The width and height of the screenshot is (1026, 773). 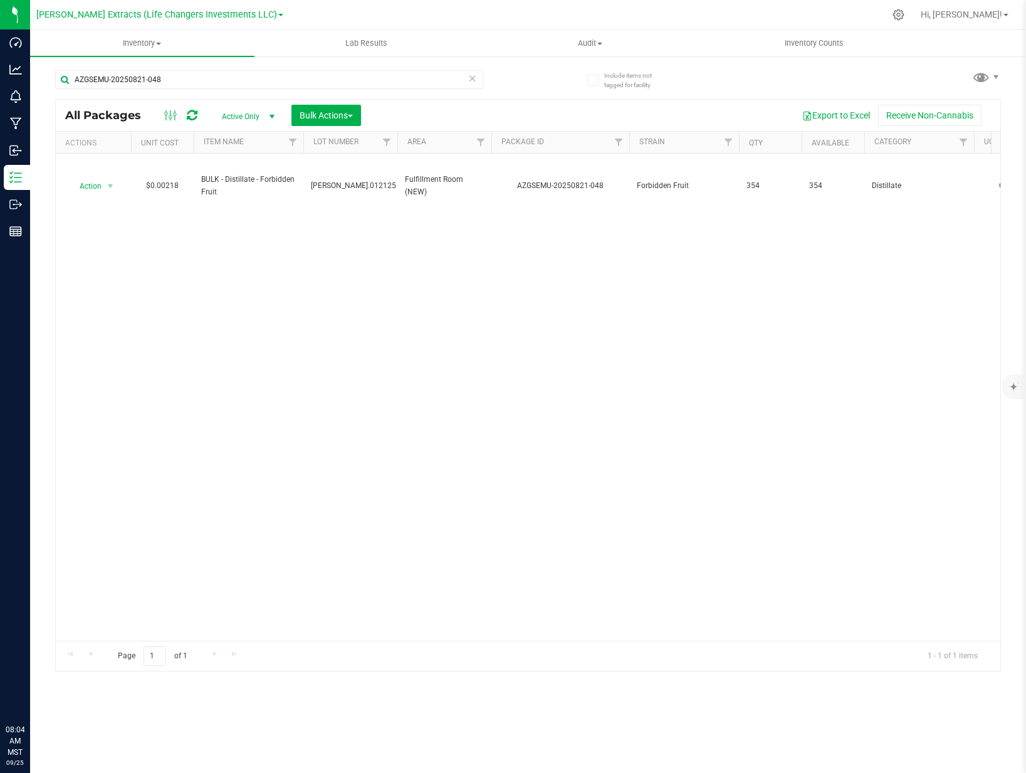 What do you see at coordinates (15, 741) in the screenshot?
I see `p: 08:04 AM MST` at bounding box center [15, 741].